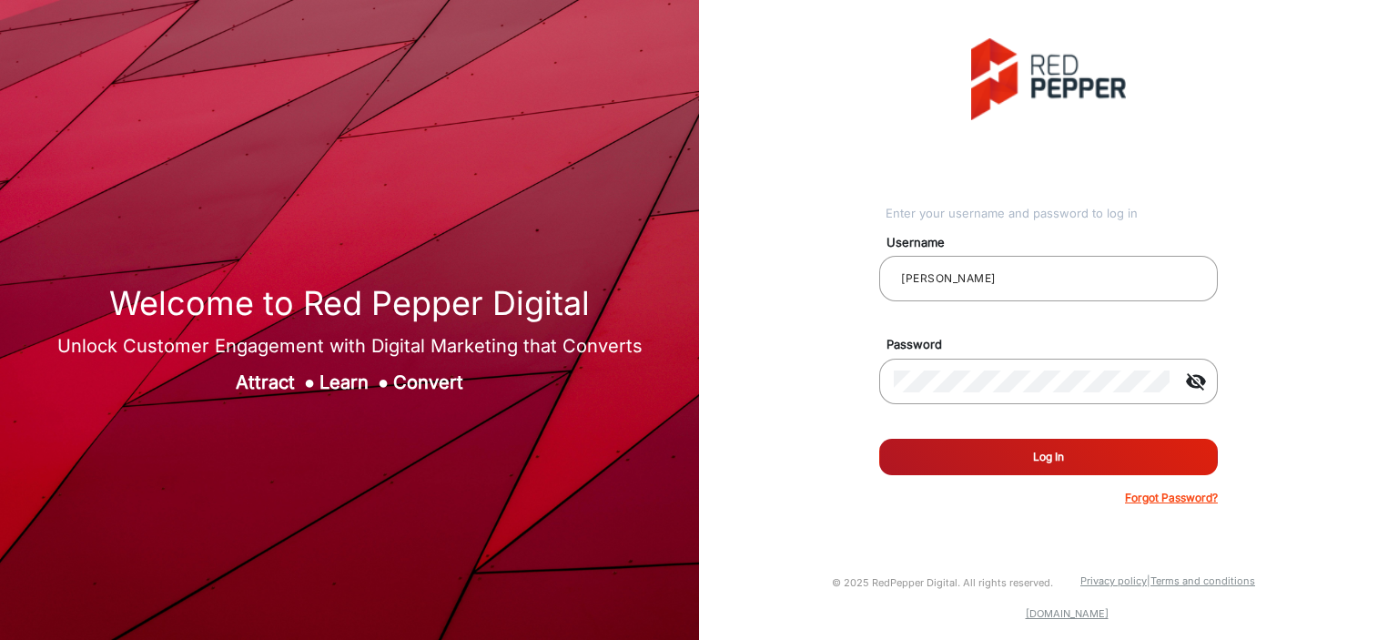  I want to click on button: Log In, so click(1048, 457).